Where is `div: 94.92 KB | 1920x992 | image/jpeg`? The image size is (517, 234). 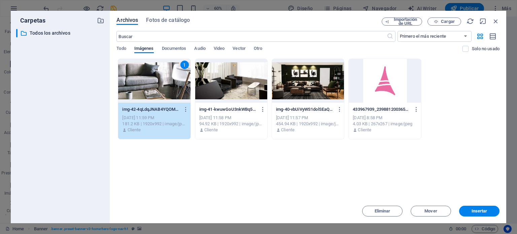 div: 94.92 KB | 1920x992 | image/jpeg is located at coordinates (231, 124).